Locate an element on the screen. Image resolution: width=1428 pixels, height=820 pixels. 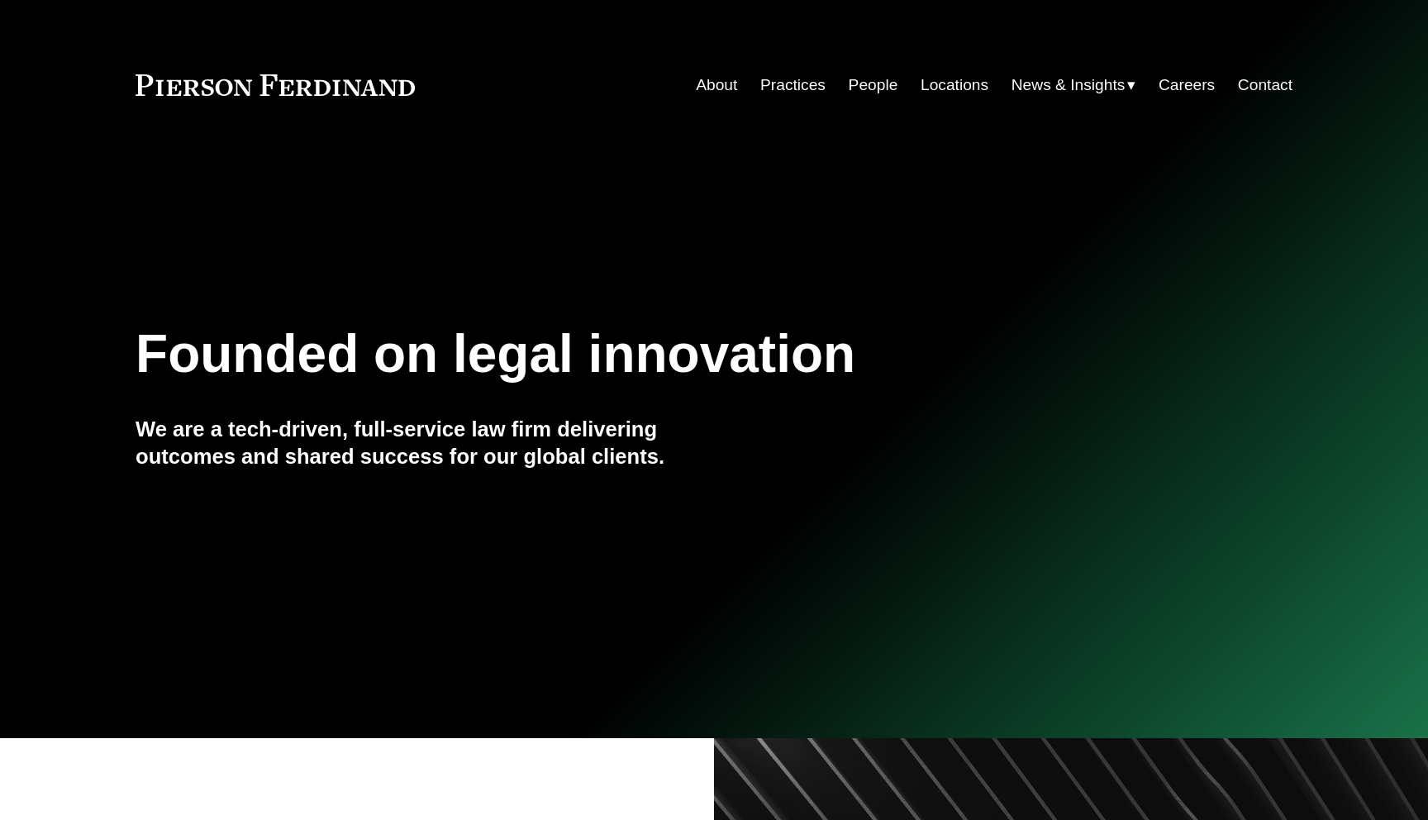
a: People is located at coordinates (874, 85).